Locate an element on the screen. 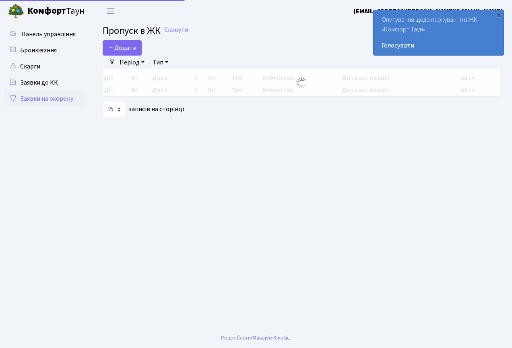  span: Додати is located at coordinates (122, 48).